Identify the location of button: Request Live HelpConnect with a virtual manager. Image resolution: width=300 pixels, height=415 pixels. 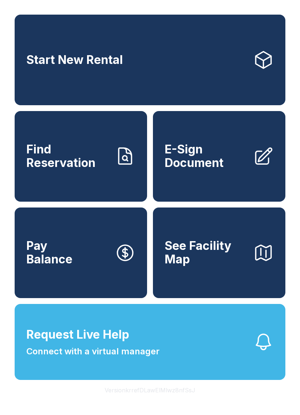
(150, 342).